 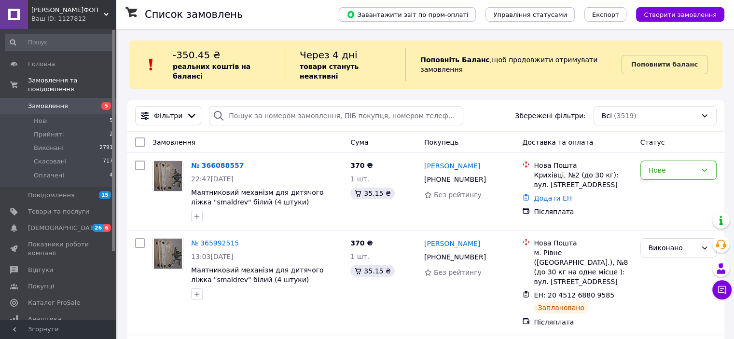 I want to click on b: реальних коштів на балансі, so click(x=211, y=71).